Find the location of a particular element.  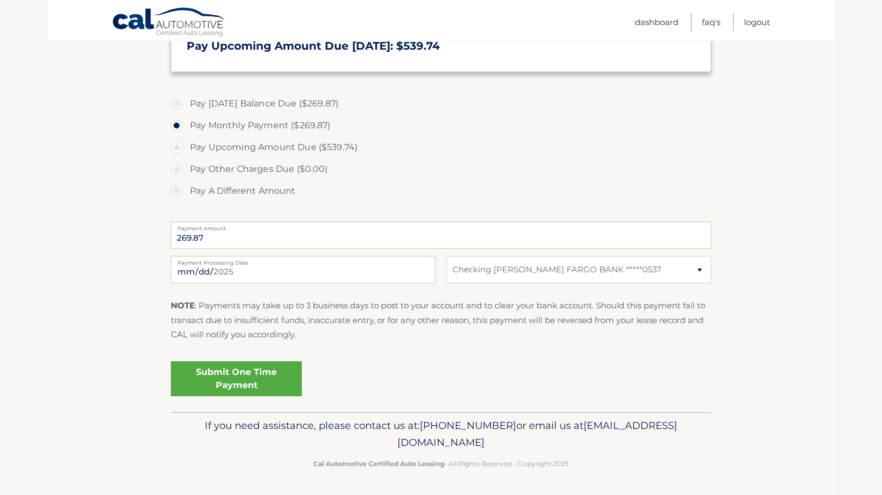

strong: NOTE is located at coordinates (183, 305).